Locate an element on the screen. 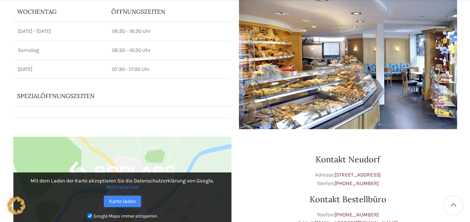 The height and width of the screenshot is (222, 470). h3: Kontakt Bestellbüro is located at coordinates (348, 199).